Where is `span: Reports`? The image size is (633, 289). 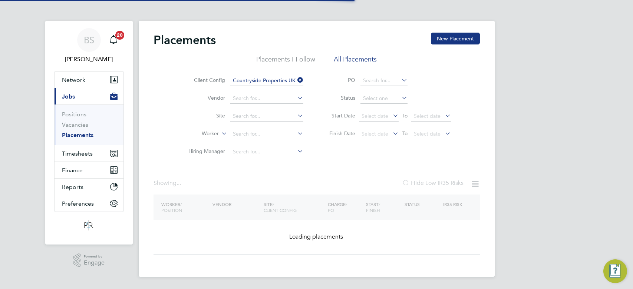 span: Reports is located at coordinates (73, 187).